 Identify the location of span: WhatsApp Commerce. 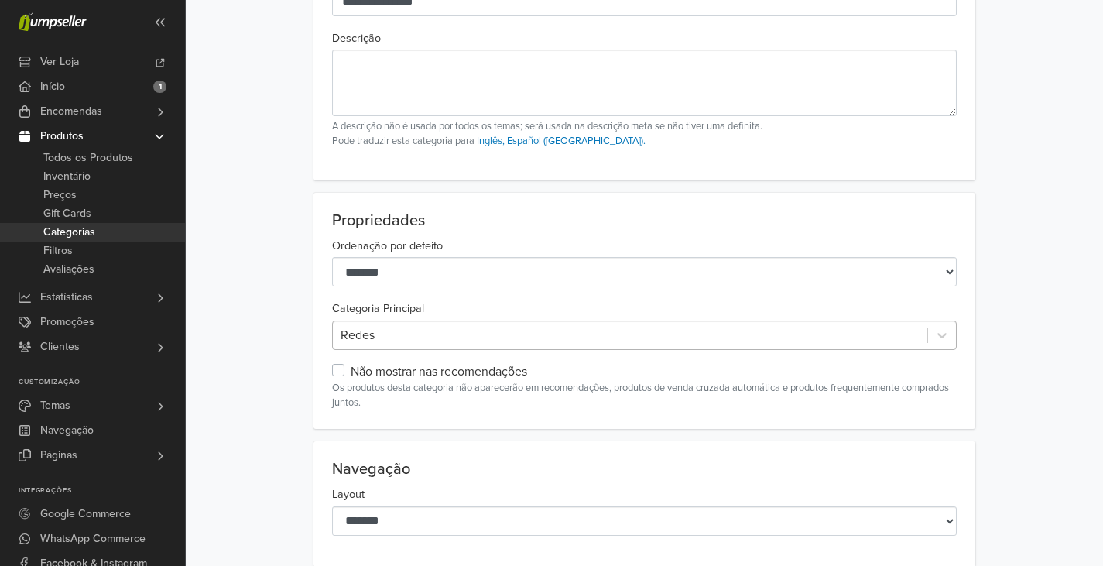
(93, 539).